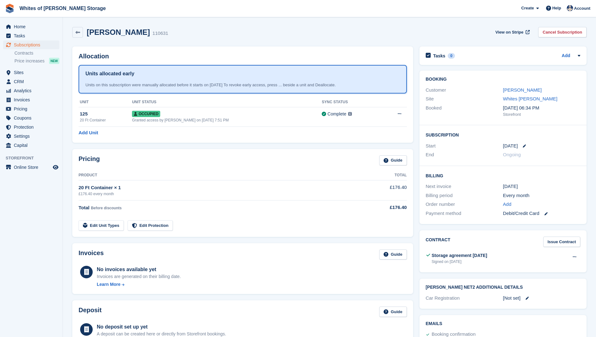 Image resolution: width=596 pixels, height=337 pixels. I want to click on div: Customer, so click(464, 90).